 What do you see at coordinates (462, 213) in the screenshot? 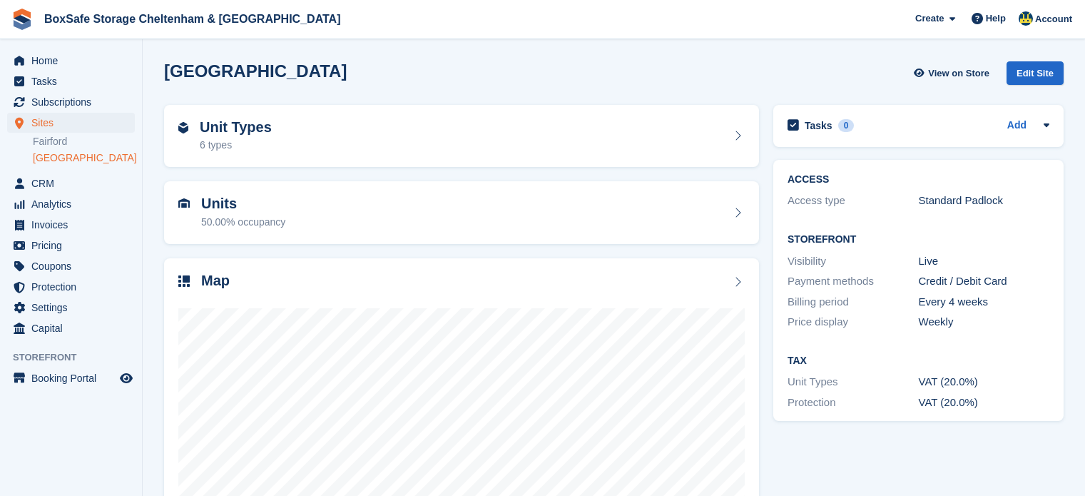
I see `a: Units 50.00% occupancy` at bounding box center [462, 213].